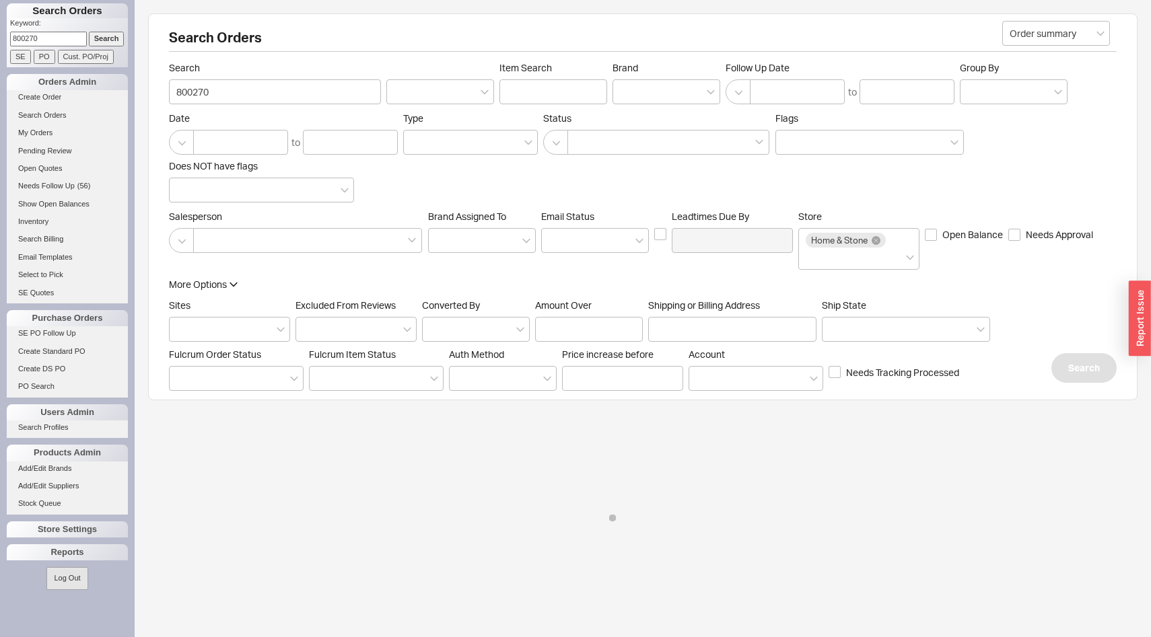 This screenshot has width=1151, height=637. I want to click on input: Needs Approval, so click(1014, 235).